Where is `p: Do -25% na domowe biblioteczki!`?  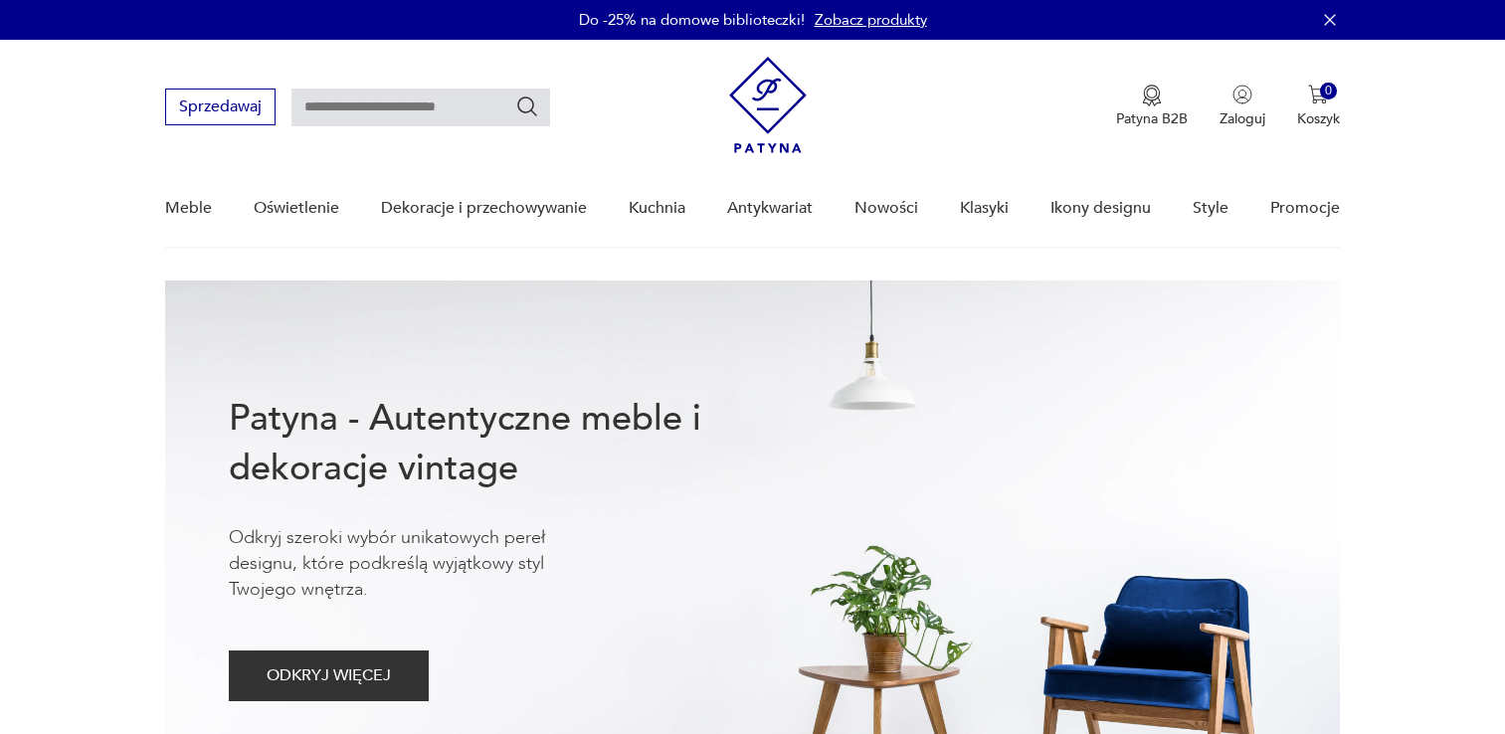
p: Do -25% na domowe biblioteczki! is located at coordinates (691, 20).